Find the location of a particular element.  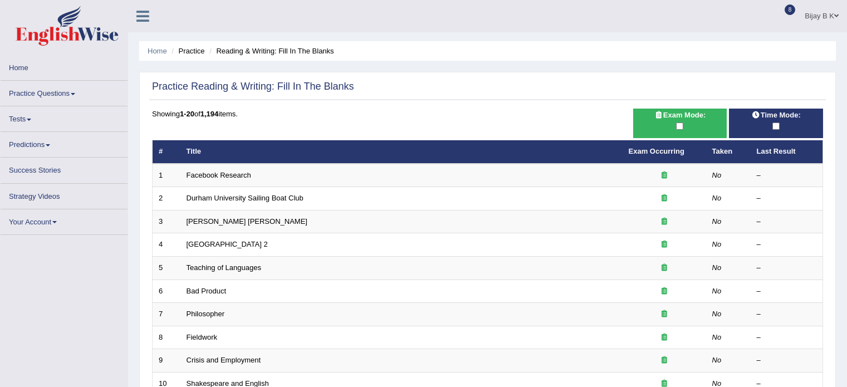

a: Teaching of Languages is located at coordinates (224, 267).